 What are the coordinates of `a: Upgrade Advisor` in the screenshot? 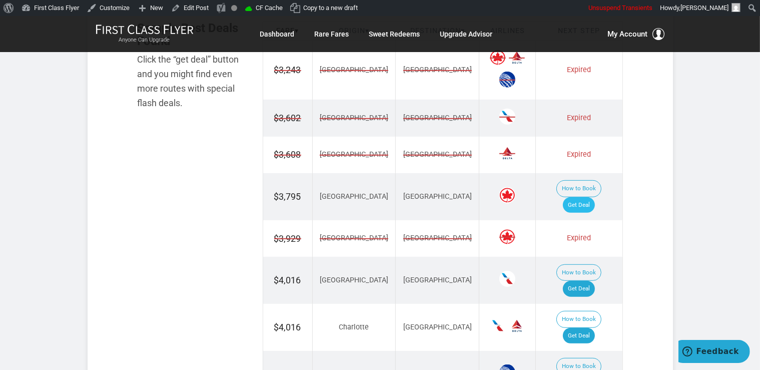 It's located at (466, 34).